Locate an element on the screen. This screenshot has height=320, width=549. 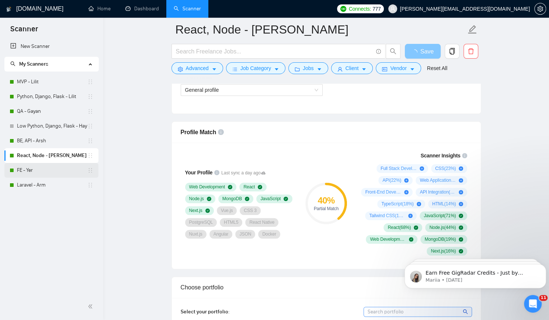
span: Node.js is located at coordinates (197, 199).